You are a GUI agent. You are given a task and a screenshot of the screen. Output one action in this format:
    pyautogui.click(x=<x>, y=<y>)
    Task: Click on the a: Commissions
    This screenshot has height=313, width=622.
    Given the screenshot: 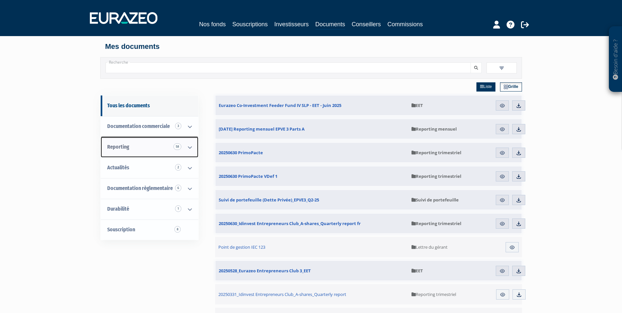 What is the action you would take?
    pyautogui.click(x=405, y=24)
    